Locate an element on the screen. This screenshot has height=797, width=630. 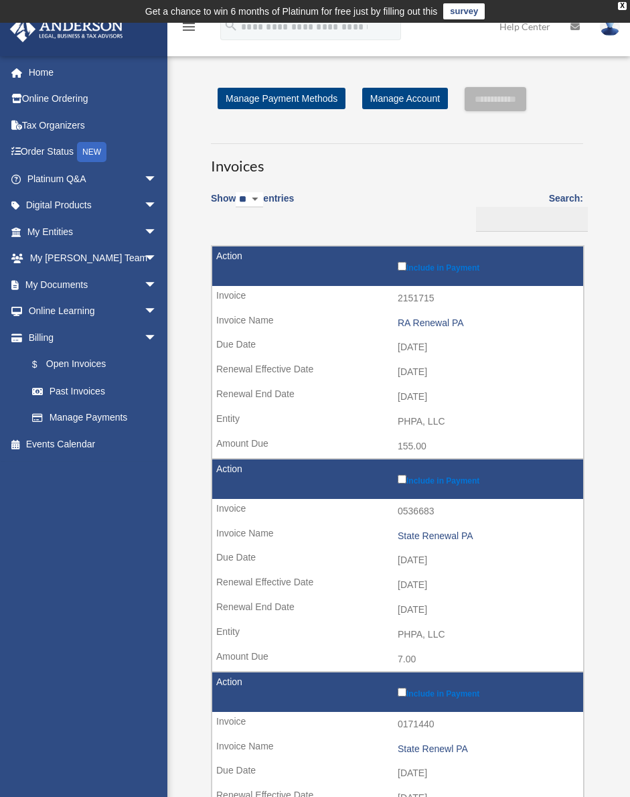
td: 7.00 is located at coordinates (398, 660).